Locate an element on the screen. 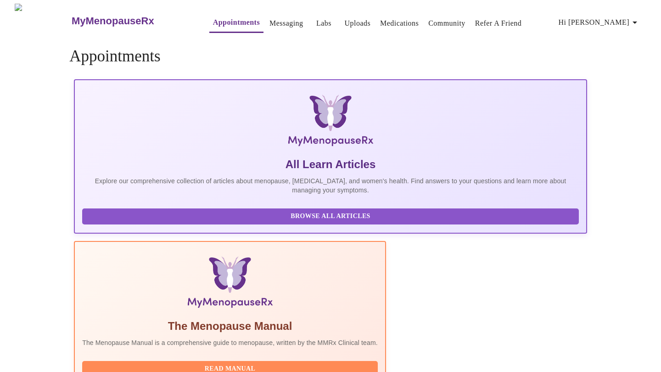 This screenshot has height=372, width=661. a: Medications is located at coordinates (399, 23).